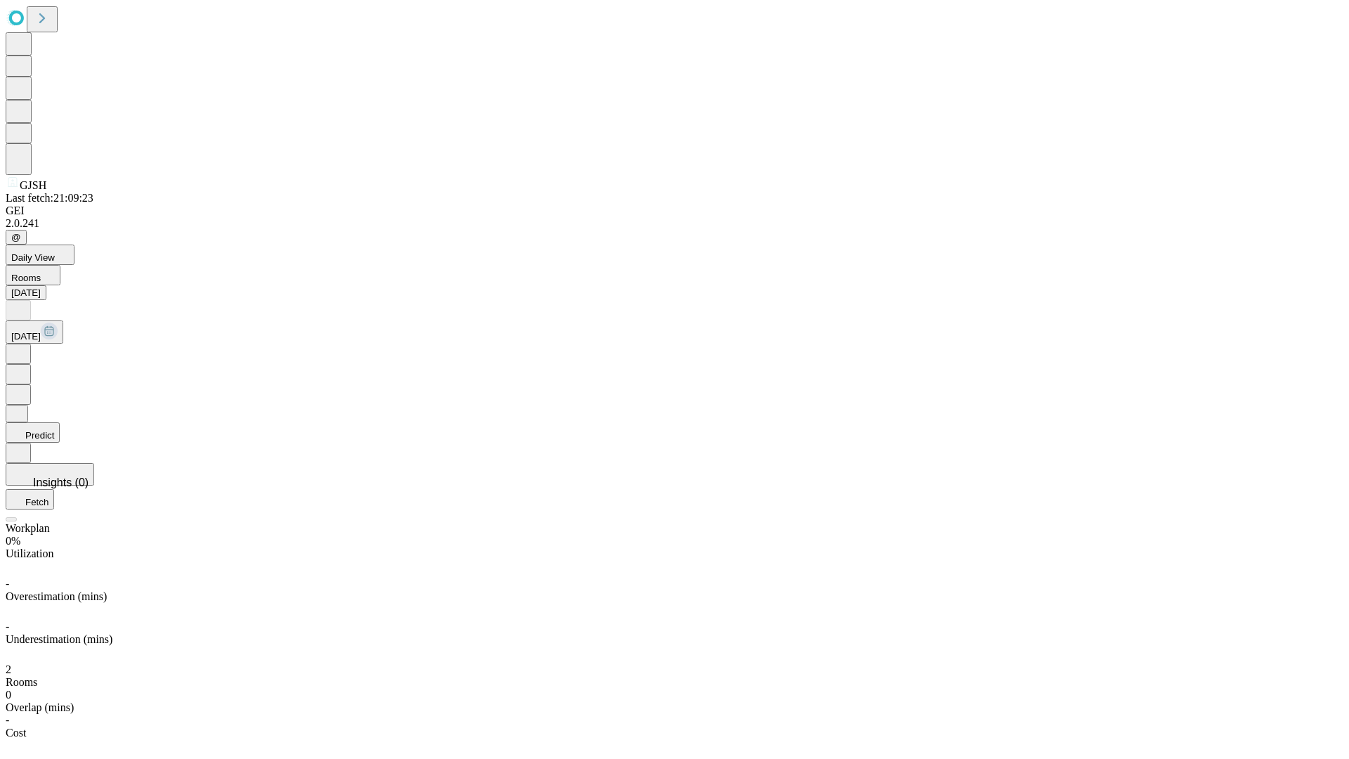 This screenshot has height=759, width=1349. What do you see at coordinates (674, 223) in the screenshot?
I see `div: 2.0.241` at bounding box center [674, 223].